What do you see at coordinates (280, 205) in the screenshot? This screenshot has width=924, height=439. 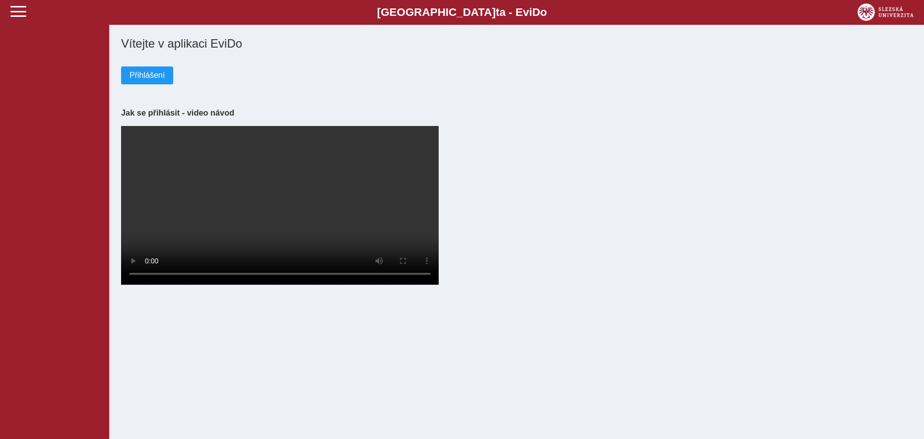 I see `video: Your browser does not support the video tag.` at bounding box center [280, 205].